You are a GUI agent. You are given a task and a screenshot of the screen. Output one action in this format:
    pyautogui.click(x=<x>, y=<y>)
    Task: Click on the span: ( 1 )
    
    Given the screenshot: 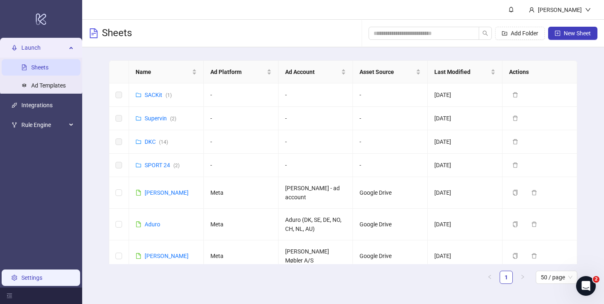 What is the action you would take?
    pyautogui.click(x=169, y=95)
    